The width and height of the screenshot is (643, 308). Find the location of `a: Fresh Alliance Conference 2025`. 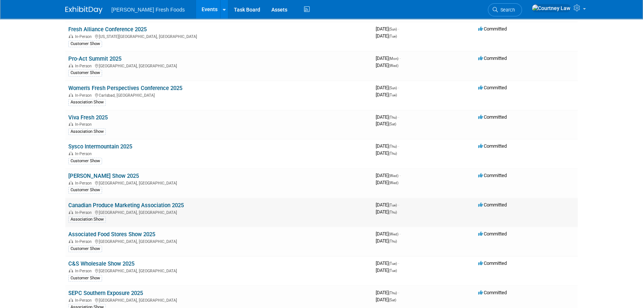

a: Fresh Alliance Conference 2025 is located at coordinates (107, 29).